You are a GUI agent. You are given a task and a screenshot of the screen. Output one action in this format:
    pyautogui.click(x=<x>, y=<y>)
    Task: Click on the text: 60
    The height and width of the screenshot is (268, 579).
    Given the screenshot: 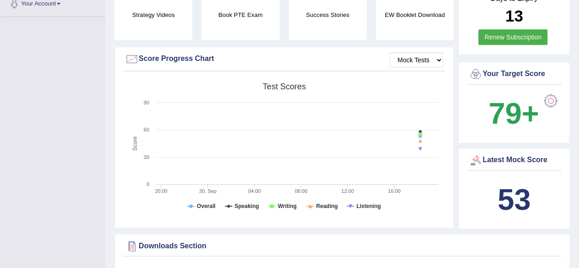 What is the action you would take?
    pyautogui.click(x=147, y=130)
    